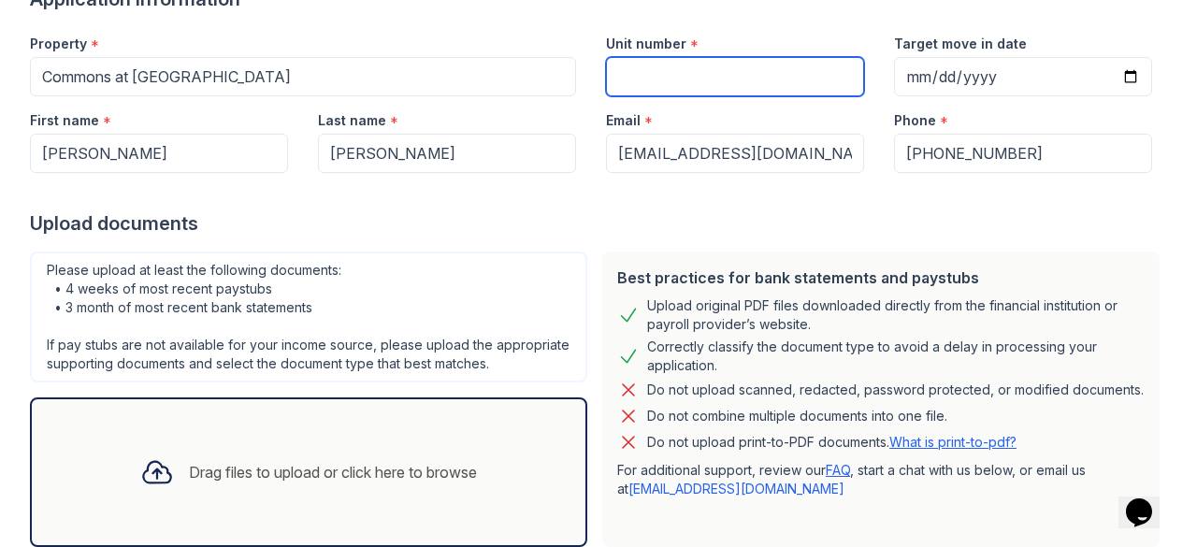  Describe the element at coordinates (838, 469) in the screenshot. I see `a: FAQ` at that location.